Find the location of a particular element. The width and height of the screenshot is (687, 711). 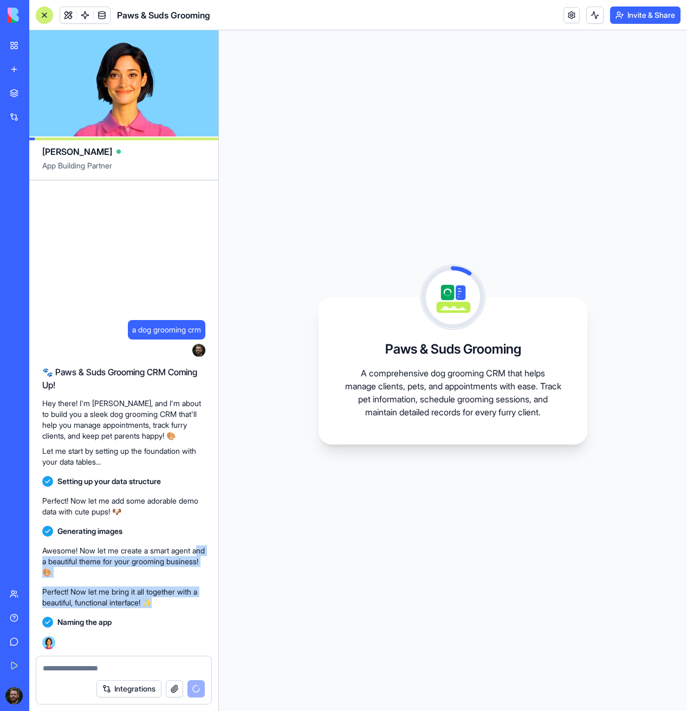

p: A comprehensive dog grooming CRM that helps manage clients, pets, and appointments with ease. Tra... is located at coordinates (453, 393).